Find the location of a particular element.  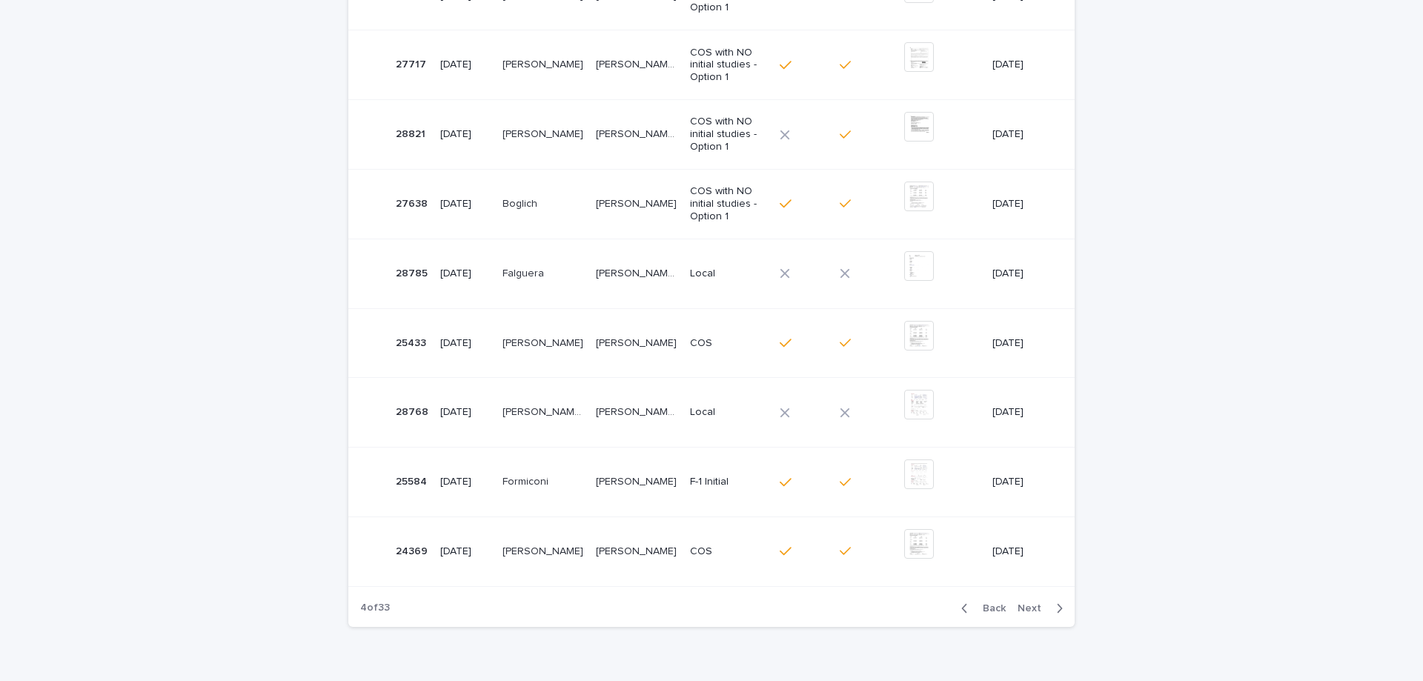

p: Boglich is located at coordinates (521, 202).